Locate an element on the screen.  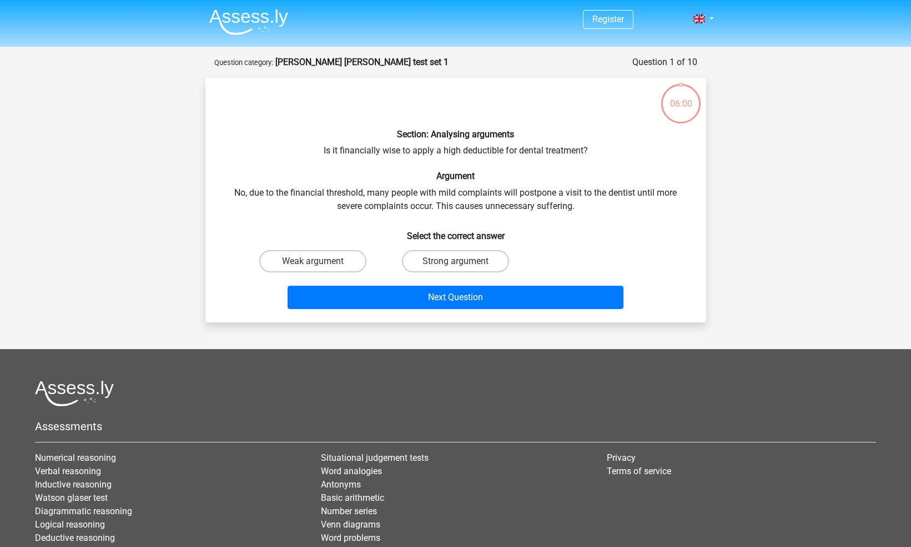
a: Number series is located at coordinates (349, 510).